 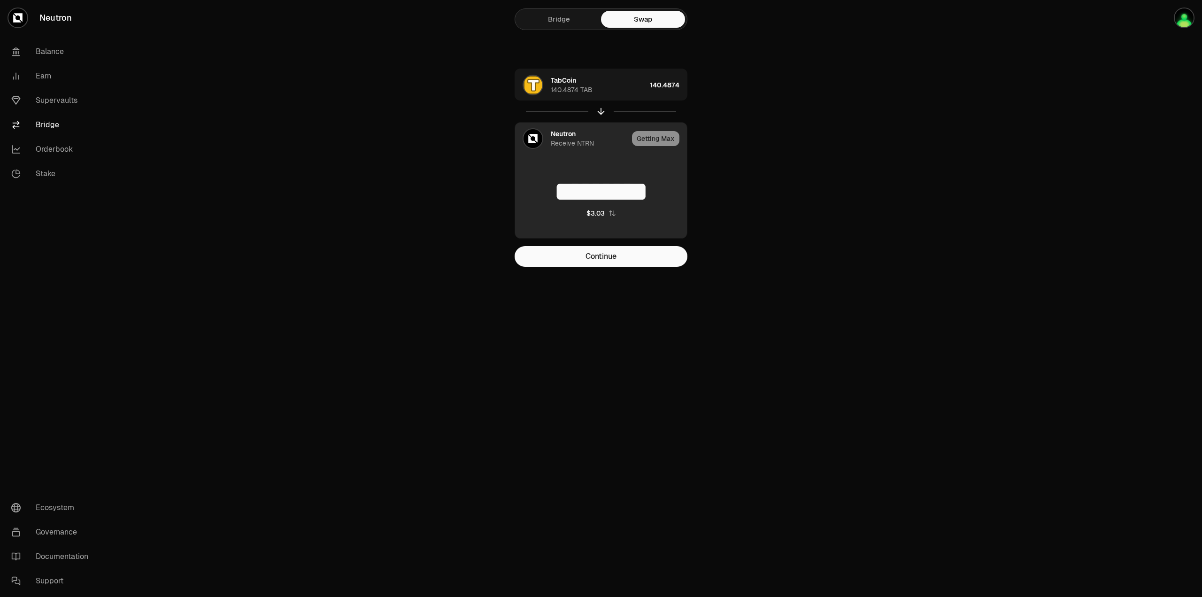 What do you see at coordinates (53, 52) in the screenshot?
I see `a: Balance` at bounding box center [53, 52].